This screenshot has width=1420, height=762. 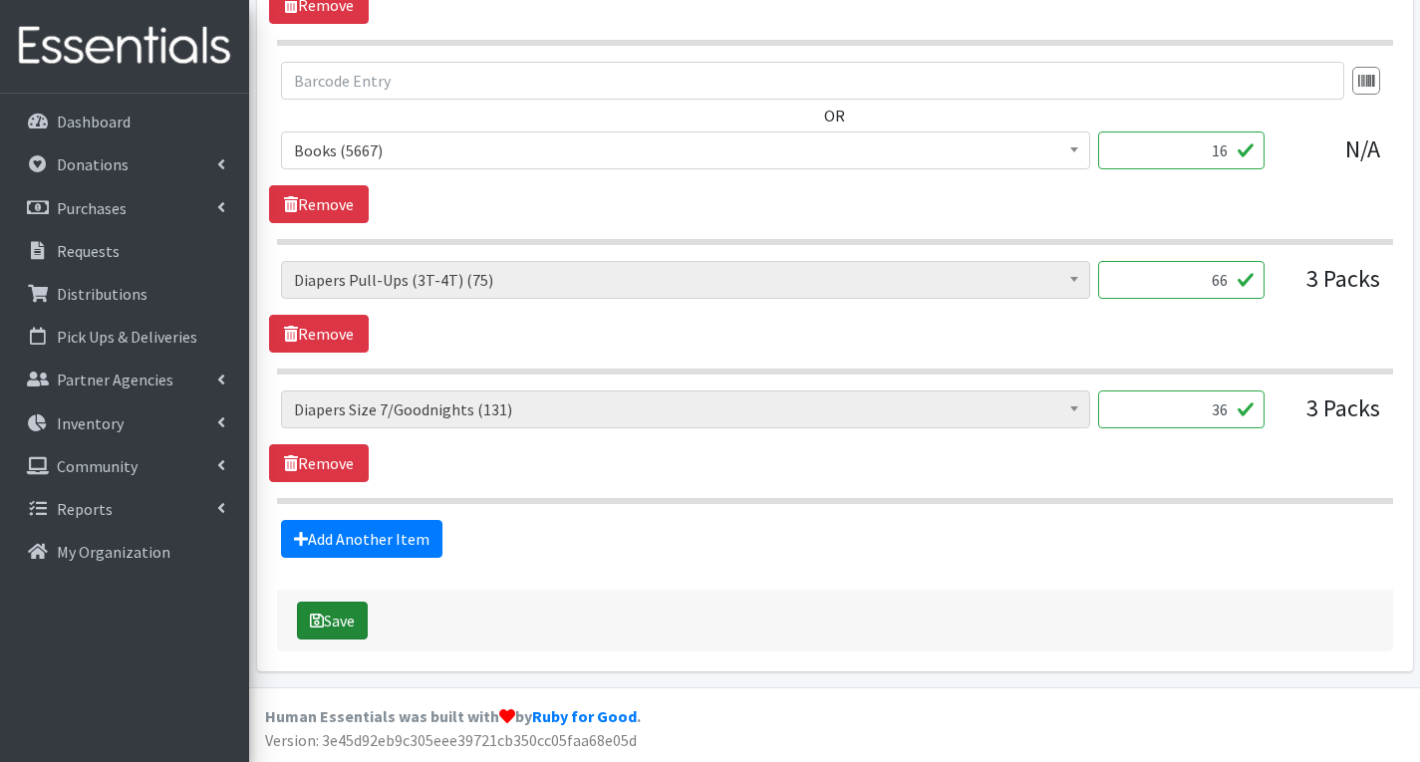 I want to click on a: Pick Ups & Deliveries, so click(x=125, y=337).